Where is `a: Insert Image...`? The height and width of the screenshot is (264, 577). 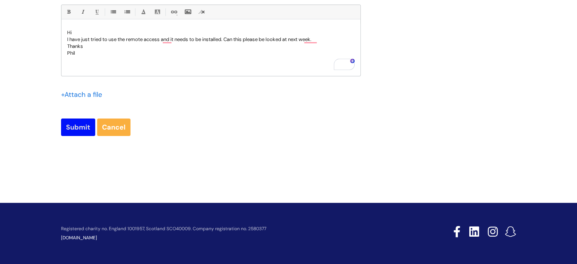 a: Insert Image... is located at coordinates (187, 12).